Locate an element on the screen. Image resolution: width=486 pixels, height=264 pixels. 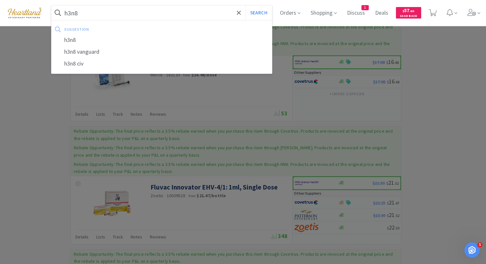
div: suggestion is located at coordinates (121, 29).